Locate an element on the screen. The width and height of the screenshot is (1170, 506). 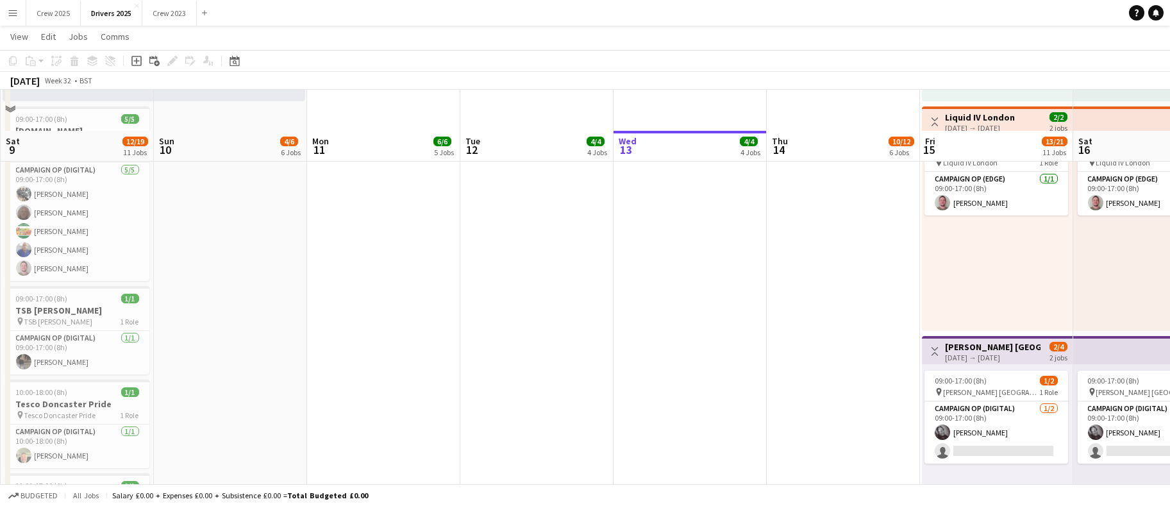
div: 10:00-18:00 (8h)1/1Tesco Doncaster Pride Tesco Doncaster Pride1 RoleCampaign Op (Digital)1/110:00... is located at coordinates (78, 424).